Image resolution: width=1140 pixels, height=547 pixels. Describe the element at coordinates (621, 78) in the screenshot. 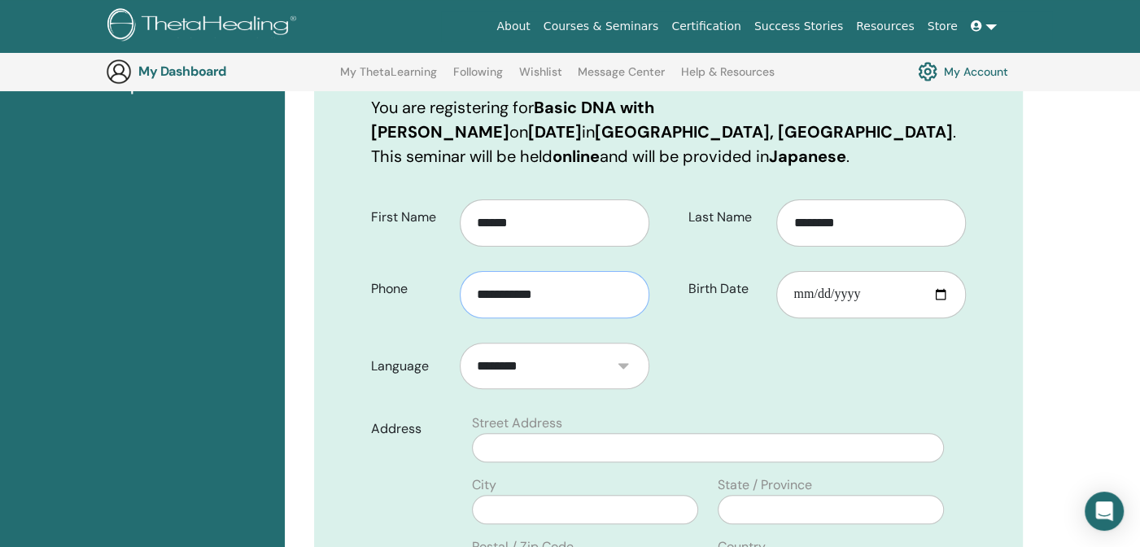

I see `a: Message Center` at that location.